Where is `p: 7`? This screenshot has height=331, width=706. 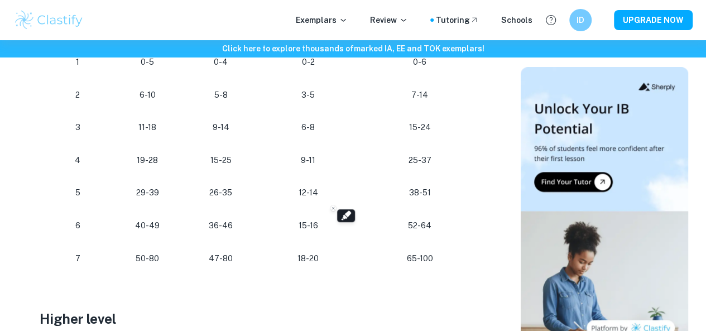 p: 7 is located at coordinates (78, 258).